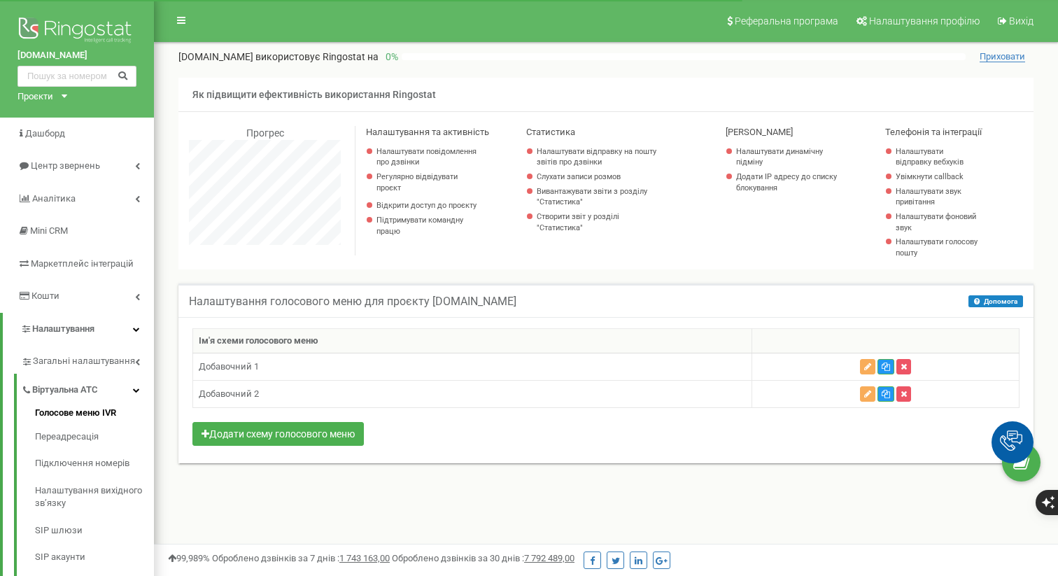 Image resolution: width=1058 pixels, height=576 pixels. Describe the element at coordinates (94, 463) in the screenshot. I see `a: Підключення номерів` at that location.